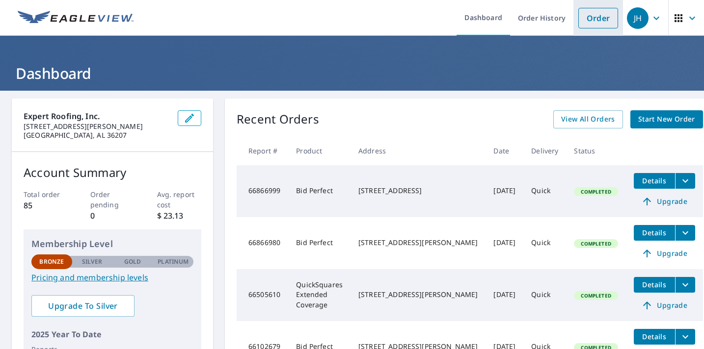  Describe the element at coordinates (588, 119) in the screenshot. I see `span: View All Orders` at that location.